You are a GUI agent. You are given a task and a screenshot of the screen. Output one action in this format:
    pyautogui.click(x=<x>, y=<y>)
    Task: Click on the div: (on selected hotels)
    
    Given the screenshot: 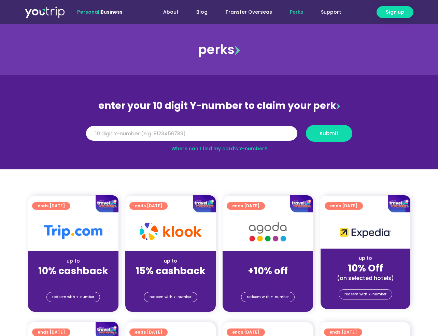 What is the action you would take?
    pyautogui.click(x=365, y=278)
    